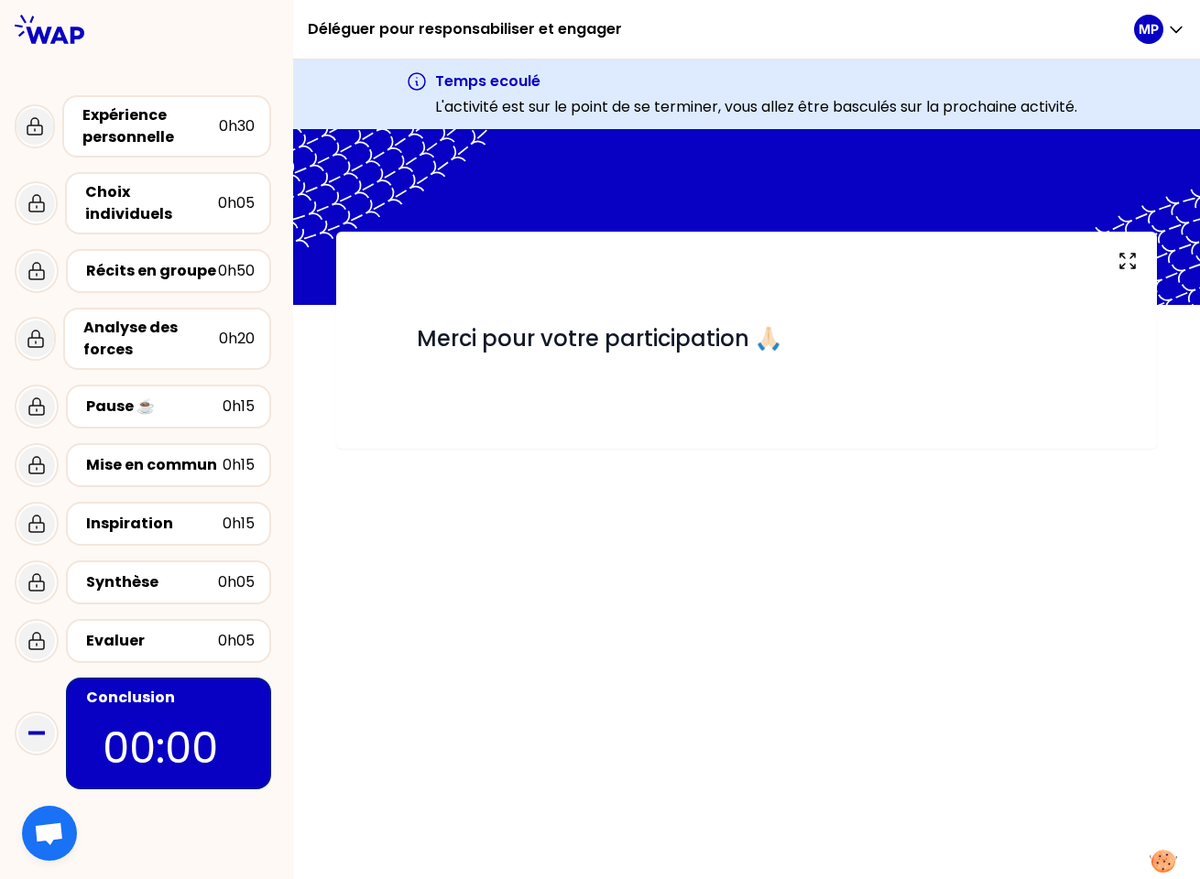 The width and height of the screenshot is (1200, 879). I want to click on div: Analyse des forces, so click(151, 339).